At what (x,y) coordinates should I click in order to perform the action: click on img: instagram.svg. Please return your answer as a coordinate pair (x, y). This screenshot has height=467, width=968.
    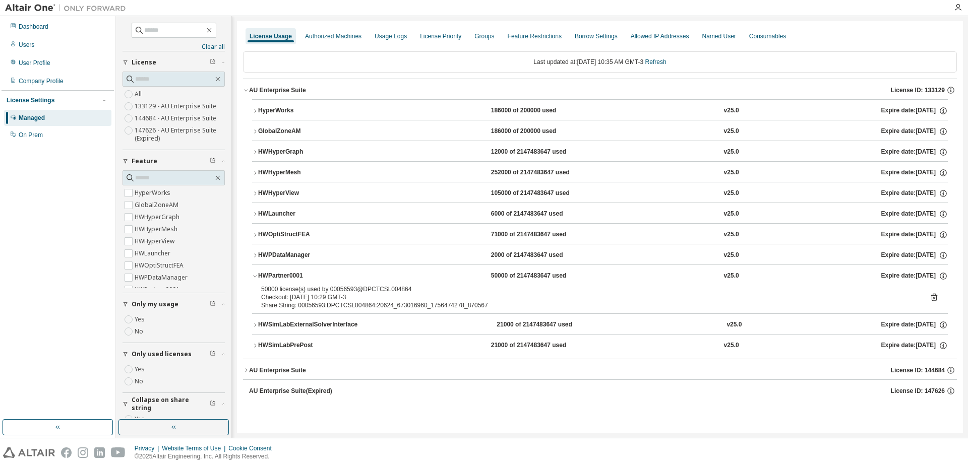
    Looking at the image, I should click on (83, 453).